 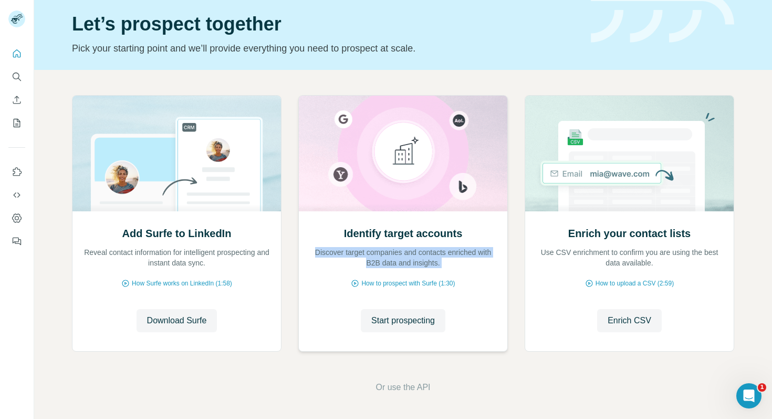 I want to click on p: Pick your starting point and we’ll provide everything you need to prospect at scale., so click(x=325, y=48).